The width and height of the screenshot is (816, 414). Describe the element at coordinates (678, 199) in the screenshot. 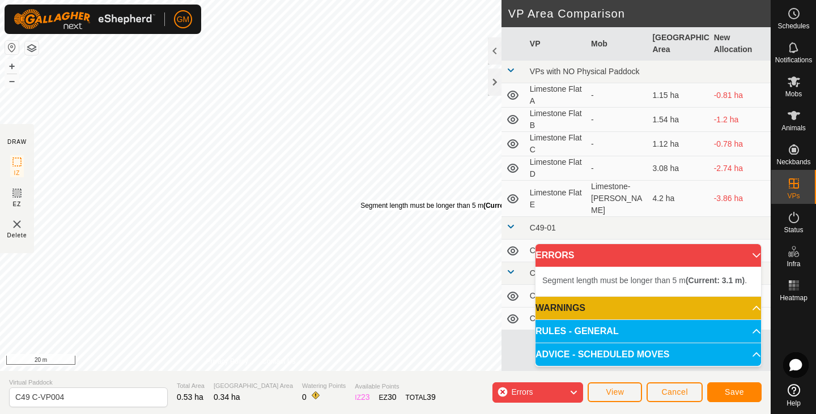

I see `td: 4.2 ha` at that location.